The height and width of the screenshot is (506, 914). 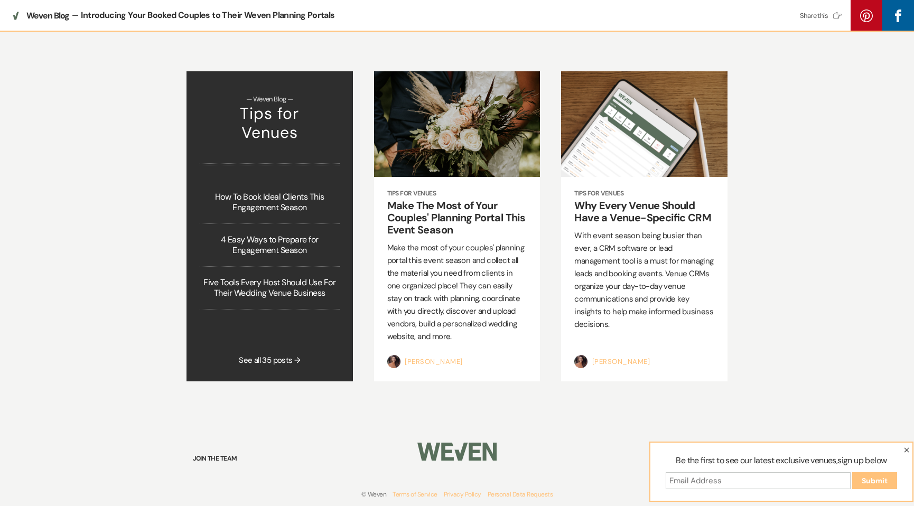 What do you see at coordinates (644, 259) in the screenshot?
I see `a: Tips for Venues Why Every Venue Should Have a Venue-Specific CRM With event season being busier t...` at bounding box center [644, 259].